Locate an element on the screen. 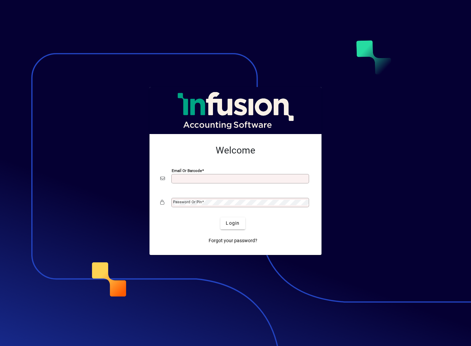 The width and height of the screenshot is (471, 346). span: Forgot your password? is located at coordinates (233, 241).